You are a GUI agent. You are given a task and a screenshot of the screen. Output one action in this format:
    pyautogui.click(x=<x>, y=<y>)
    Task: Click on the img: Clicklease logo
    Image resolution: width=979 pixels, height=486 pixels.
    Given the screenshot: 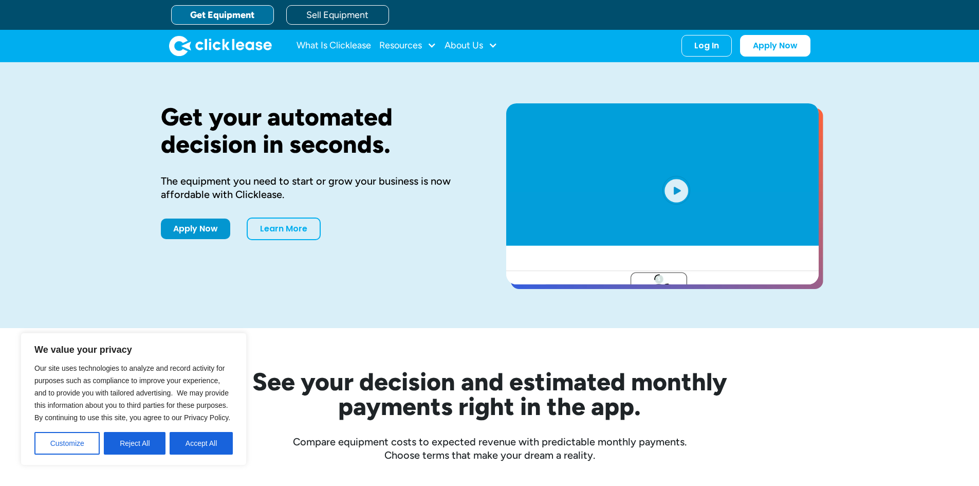 What is the action you would take?
    pyautogui.click(x=221, y=46)
    